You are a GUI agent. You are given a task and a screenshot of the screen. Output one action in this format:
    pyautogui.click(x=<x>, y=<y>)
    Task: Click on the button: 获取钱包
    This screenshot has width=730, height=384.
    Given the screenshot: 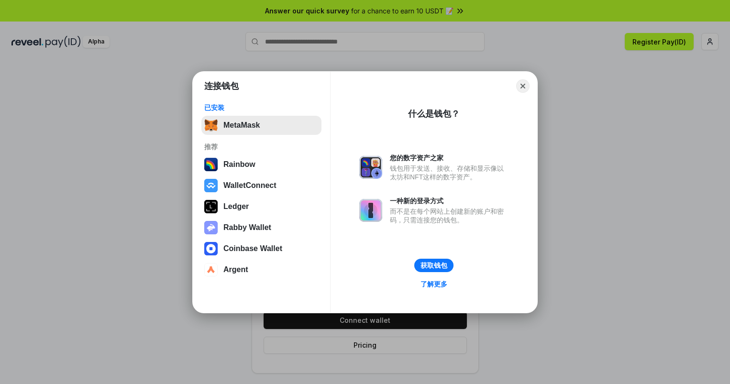 What is the action you would take?
    pyautogui.click(x=434, y=265)
    